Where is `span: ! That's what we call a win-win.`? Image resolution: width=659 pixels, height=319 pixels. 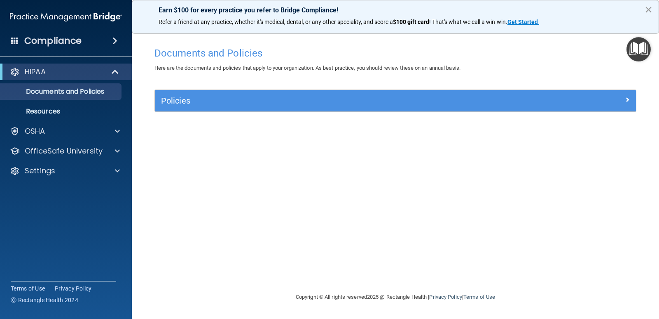
span: ! That's what we call a win-win. is located at coordinates (469, 22).